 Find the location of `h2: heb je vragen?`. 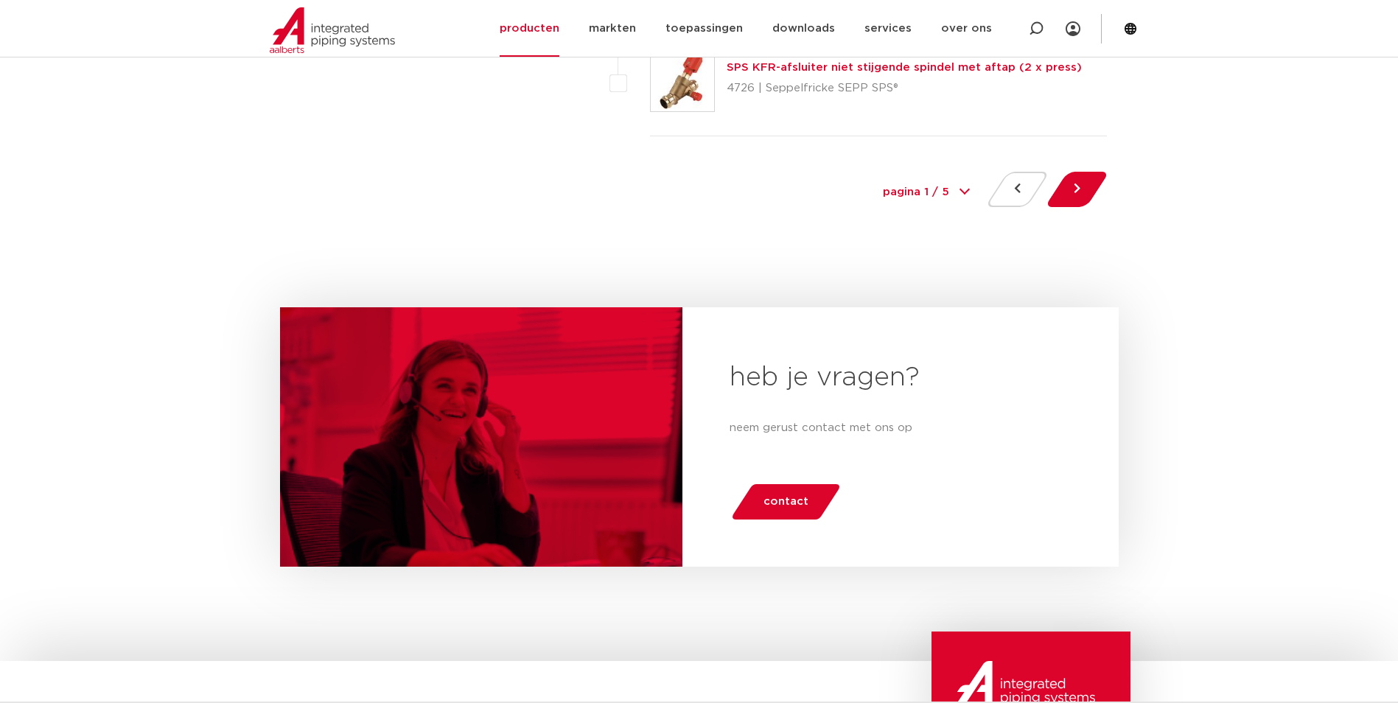

h2: heb je vragen? is located at coordinates (900, 378).